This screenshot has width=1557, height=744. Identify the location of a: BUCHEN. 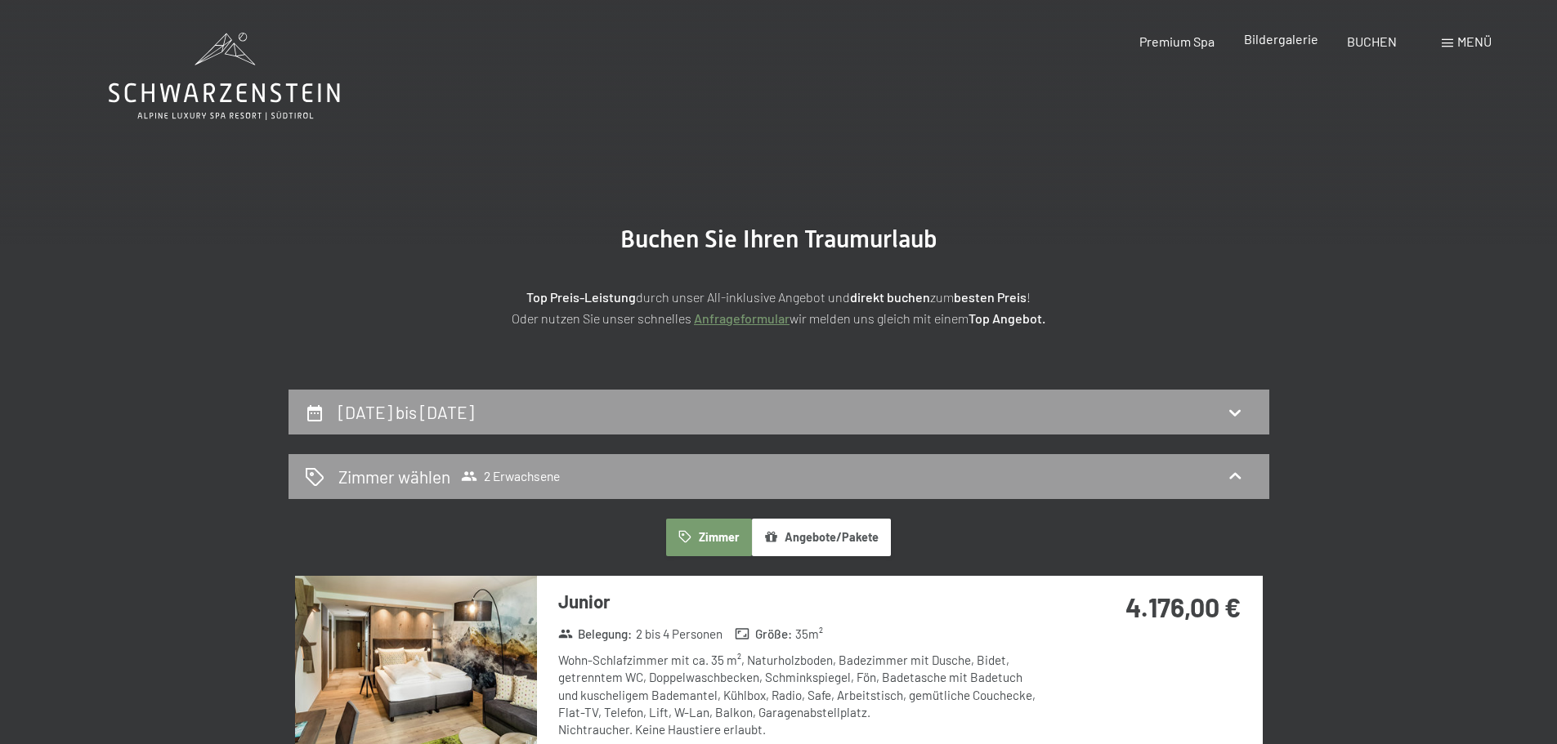
(1371, 41).